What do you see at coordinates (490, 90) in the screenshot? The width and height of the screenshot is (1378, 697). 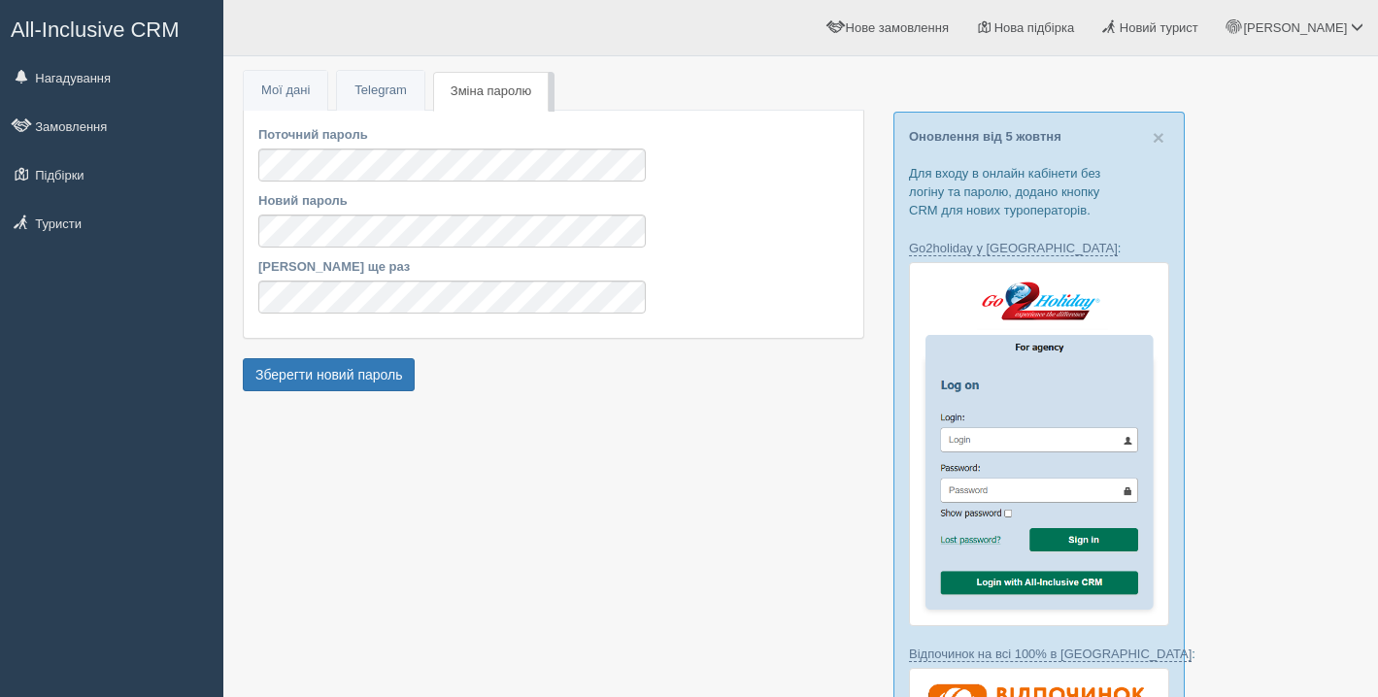 I see `span: Зміна паролю` at bounding box center [490, 90].